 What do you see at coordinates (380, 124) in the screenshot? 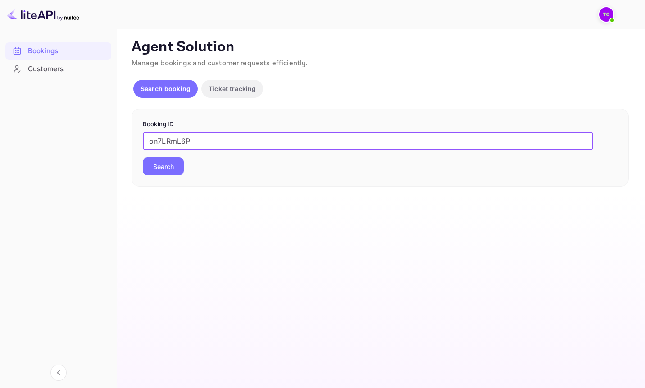
I see `p: Booking ID` at bounding box center [380, 124].